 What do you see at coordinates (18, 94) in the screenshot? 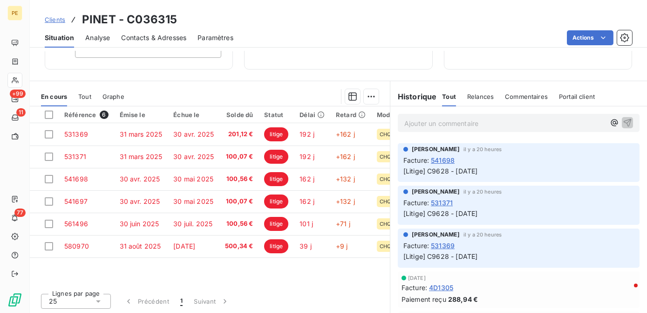
I see `span: +99` at bounding box center [18, 94].